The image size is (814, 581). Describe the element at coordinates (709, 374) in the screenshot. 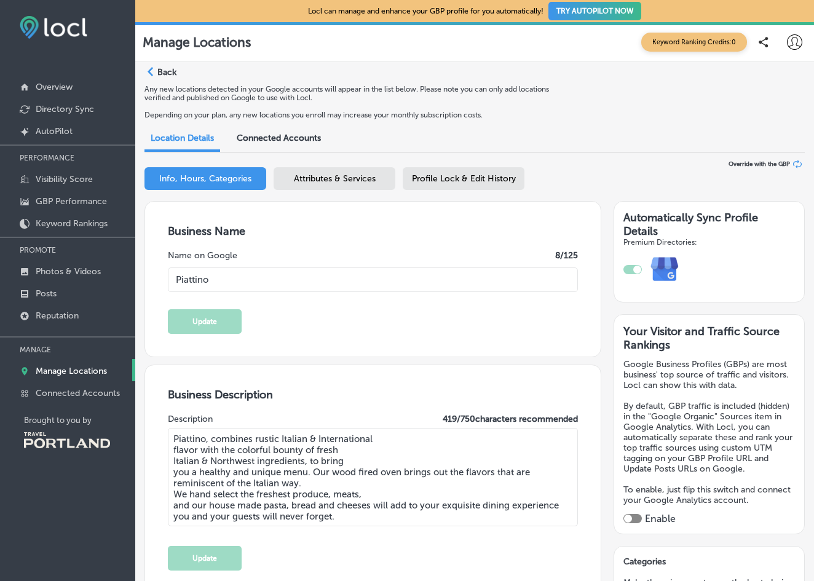

I see `p: Google Business Profiles (GBPs) are most business' top source of traffic and visitors. Locl can s...` at that location.